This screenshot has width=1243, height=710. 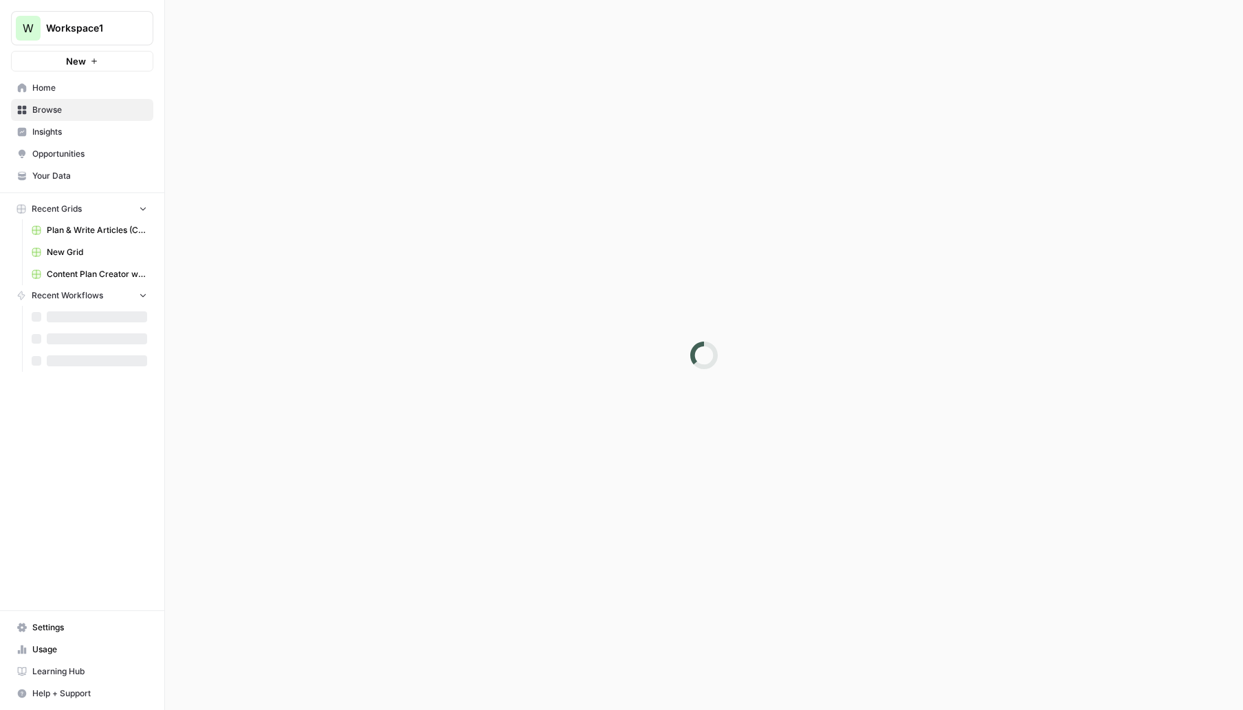 I want to click on span: Workspace1, so click(x=87, y=28).